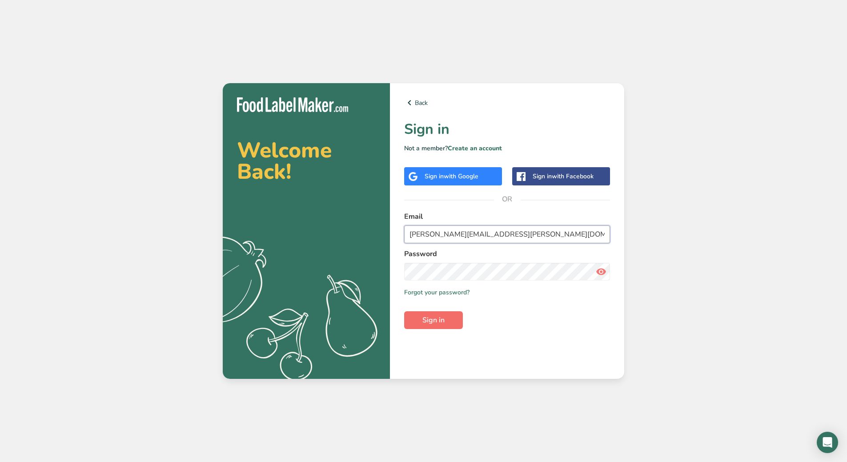 This screenshot has width=847, height=462. What do you see at coordinates (507, 217) in the screenshot?
I see `label: Email` at bounding box center [507, 217].